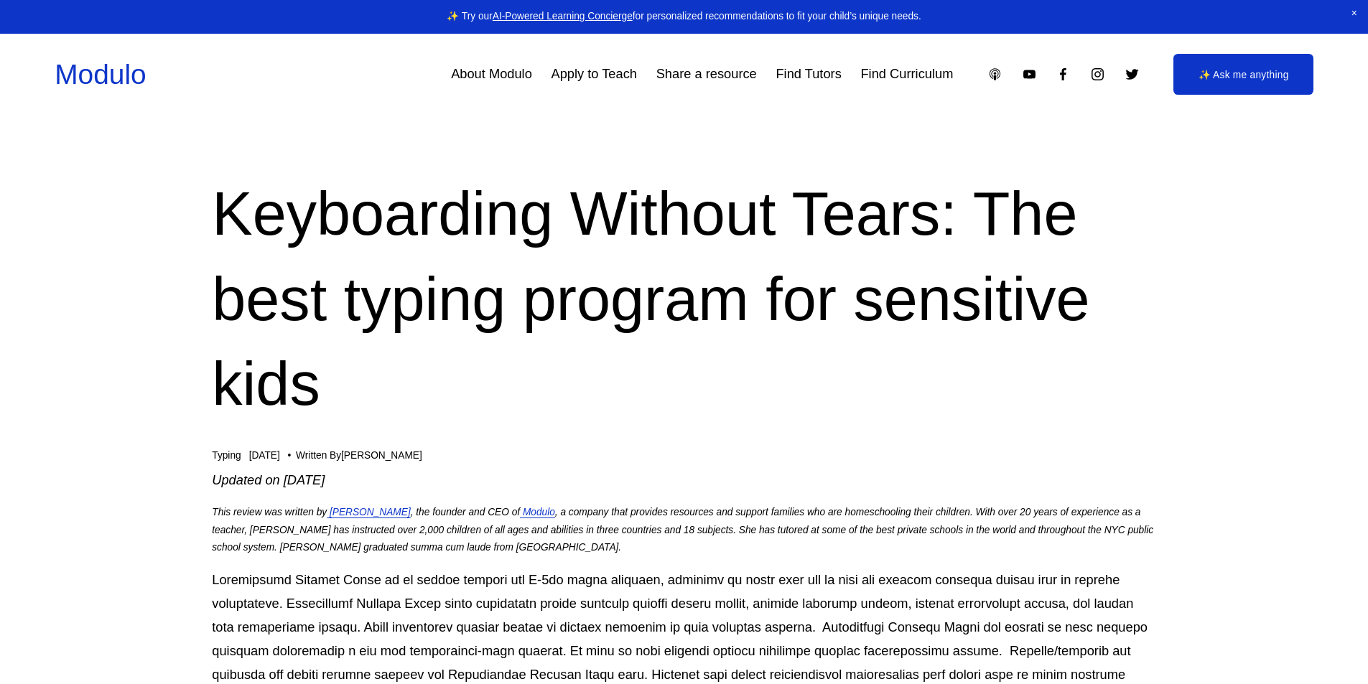 This screenshot has height=684, width=1368. What do you see at coordinates (1062, 74) in the screenshot?
I see `a: Facebook` at bounding box center [1062, 74].